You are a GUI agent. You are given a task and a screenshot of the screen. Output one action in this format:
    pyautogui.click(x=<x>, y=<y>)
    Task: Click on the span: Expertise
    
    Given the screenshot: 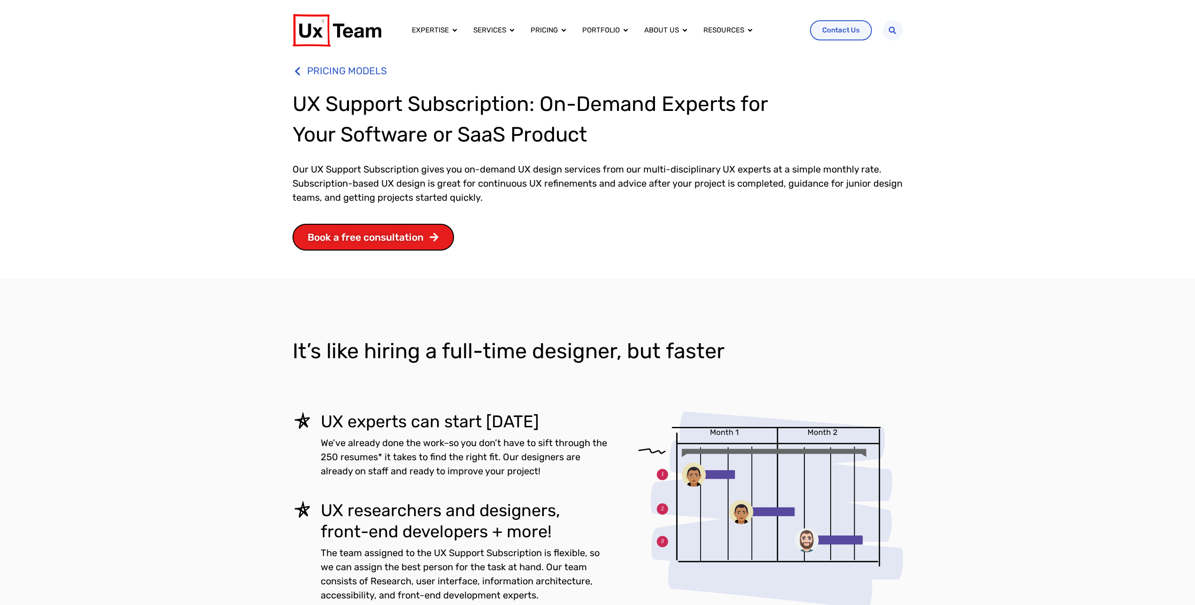 What is the action you would take?
    pyautogui.click(x=430, y=30)
    